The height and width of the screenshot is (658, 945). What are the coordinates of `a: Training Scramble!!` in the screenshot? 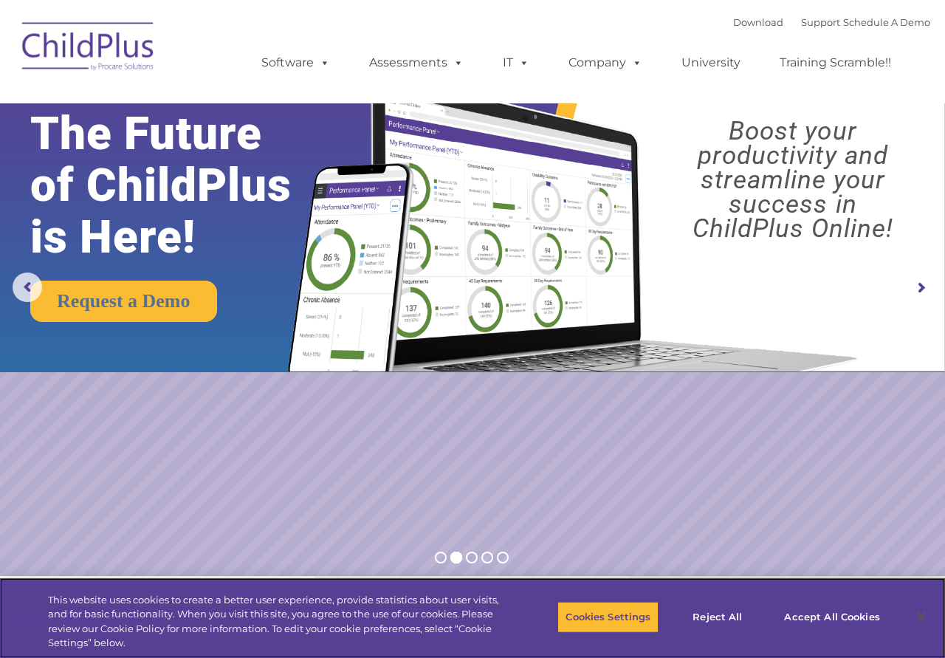 It's located at (835, 63).